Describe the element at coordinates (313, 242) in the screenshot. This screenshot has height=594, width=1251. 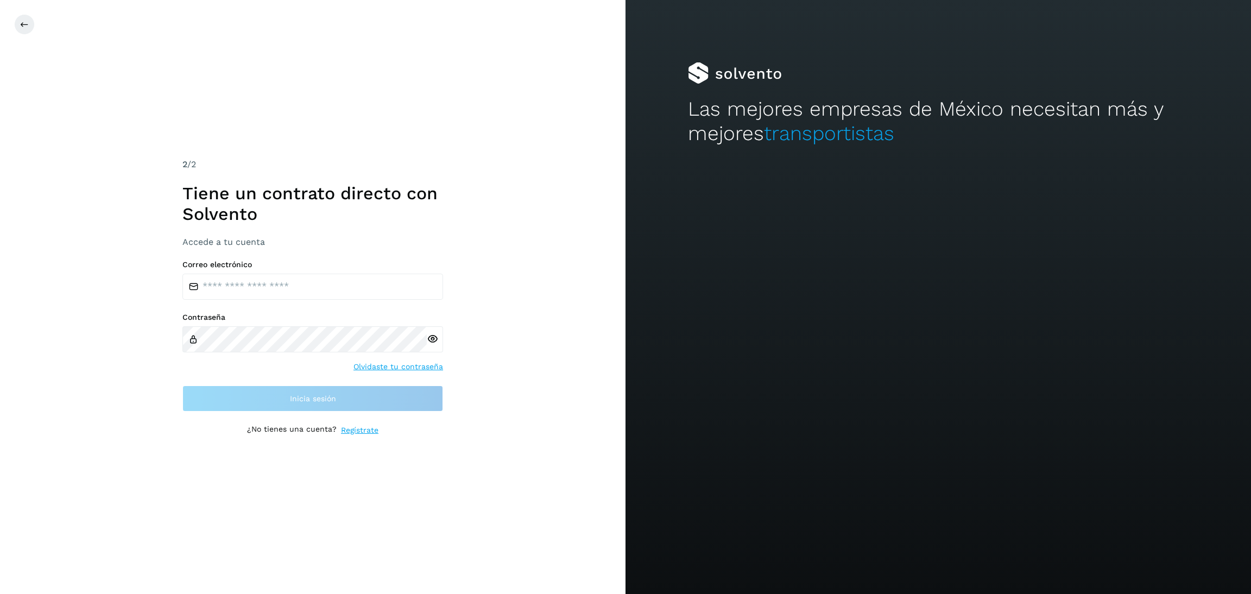
I see `h3: Accede a tu cuenta` at that location.